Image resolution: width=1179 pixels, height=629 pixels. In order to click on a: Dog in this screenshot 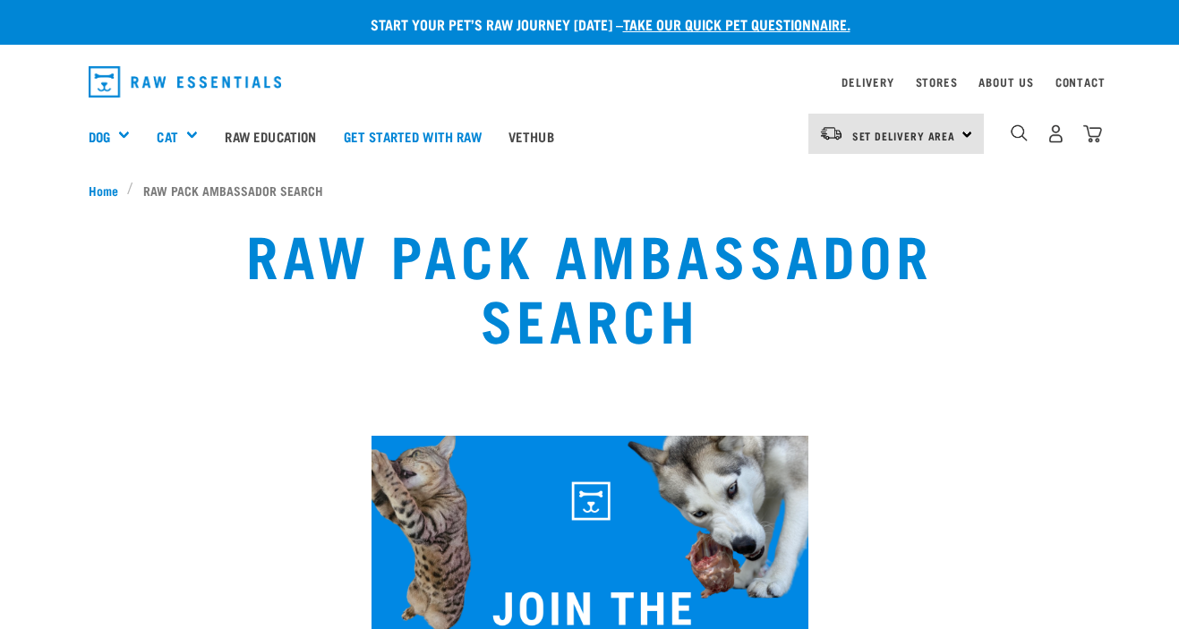, I will do `click(99, 136)`.